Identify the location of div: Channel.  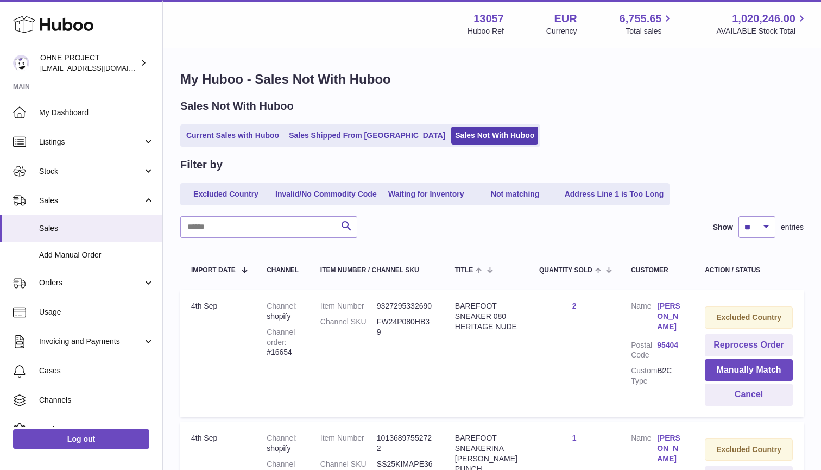
(282, 270).